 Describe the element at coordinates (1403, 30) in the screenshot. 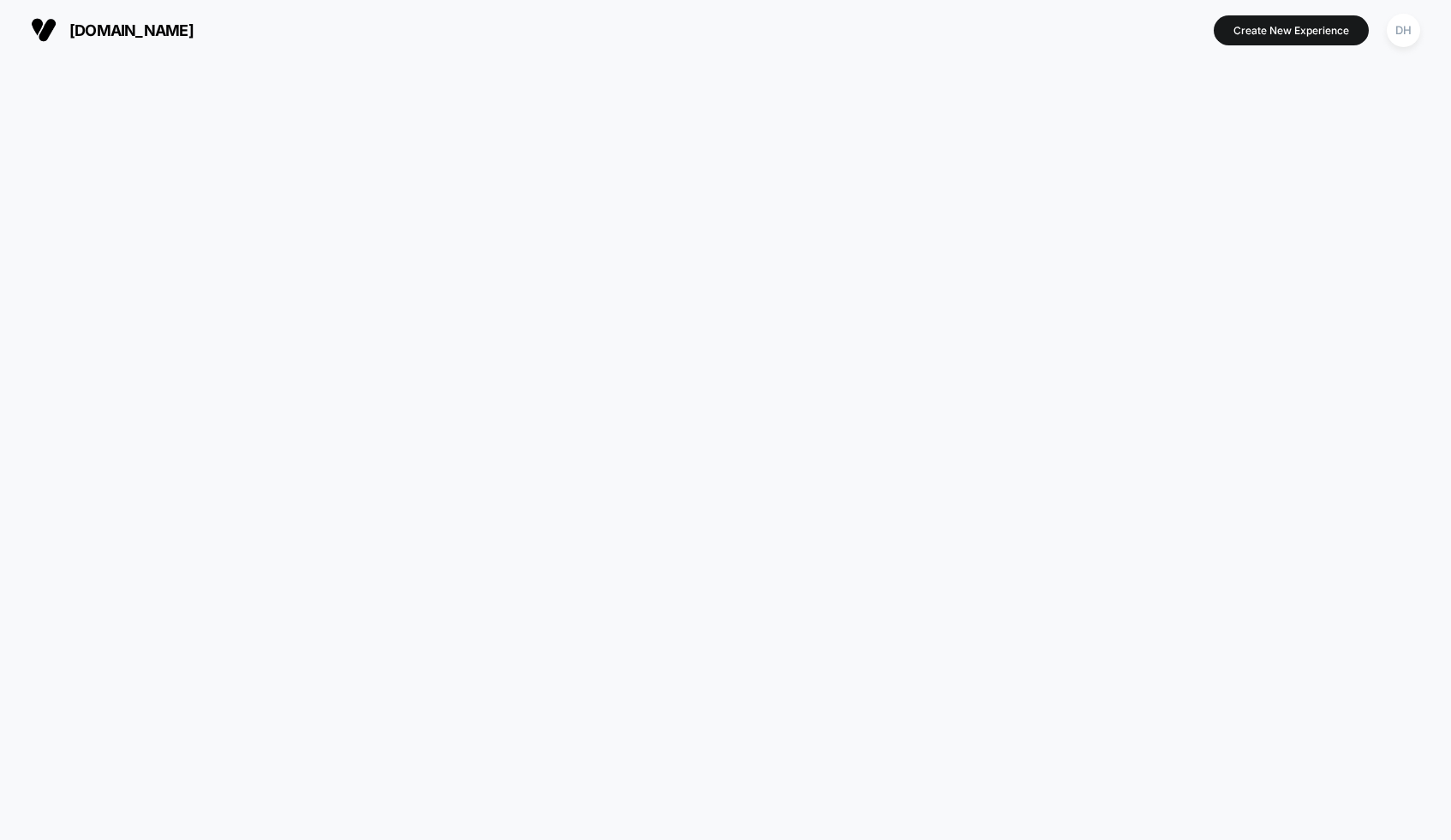

I see `button: DH` at that location.